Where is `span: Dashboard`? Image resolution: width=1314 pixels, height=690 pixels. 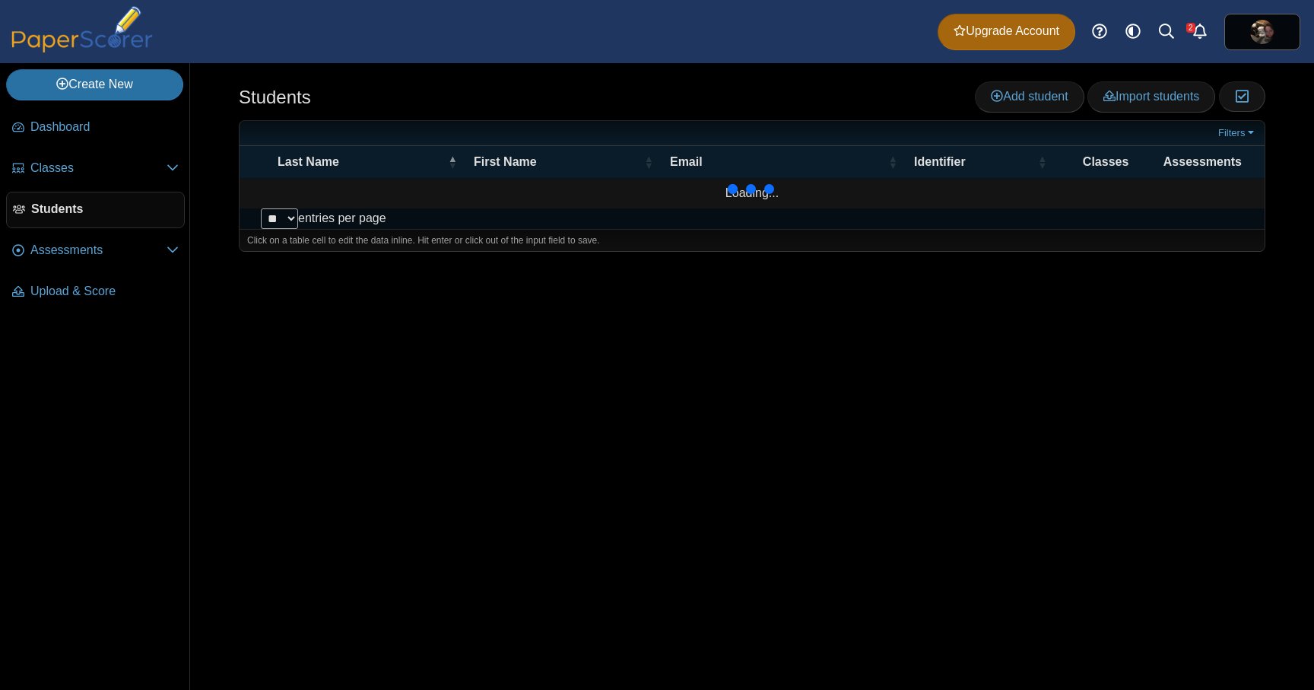 span: Dashboard is located at coordinates (104, 127).